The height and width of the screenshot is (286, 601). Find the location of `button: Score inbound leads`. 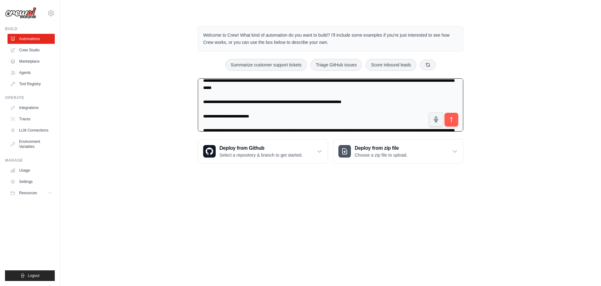

button: Score inbound leads is located at coordinates (391, 65).